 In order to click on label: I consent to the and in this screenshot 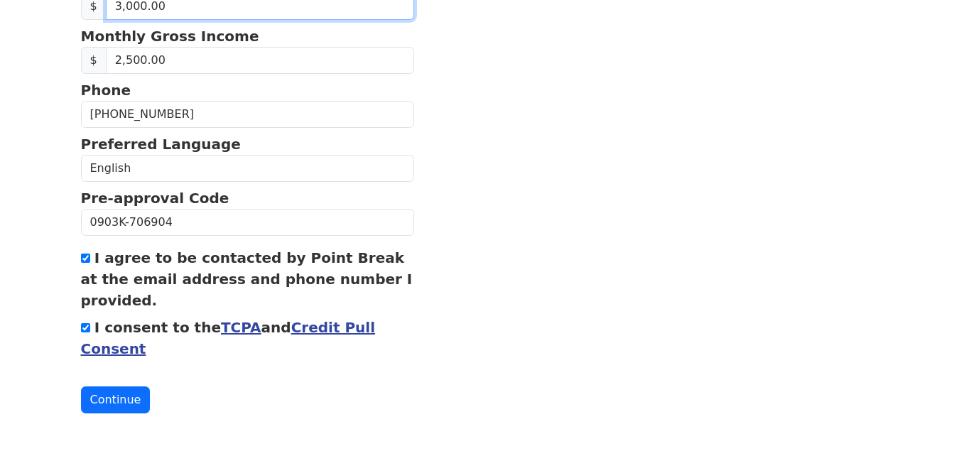, I will do `click(228, 338)`.